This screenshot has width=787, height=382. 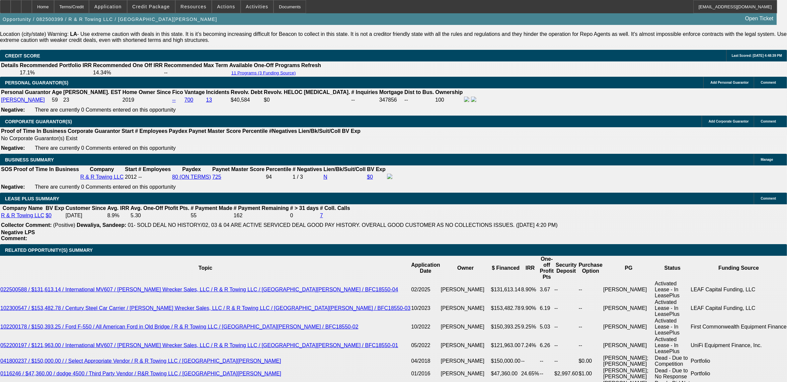 I want to click on b: # Payment Made, so click(x=212, y=208).